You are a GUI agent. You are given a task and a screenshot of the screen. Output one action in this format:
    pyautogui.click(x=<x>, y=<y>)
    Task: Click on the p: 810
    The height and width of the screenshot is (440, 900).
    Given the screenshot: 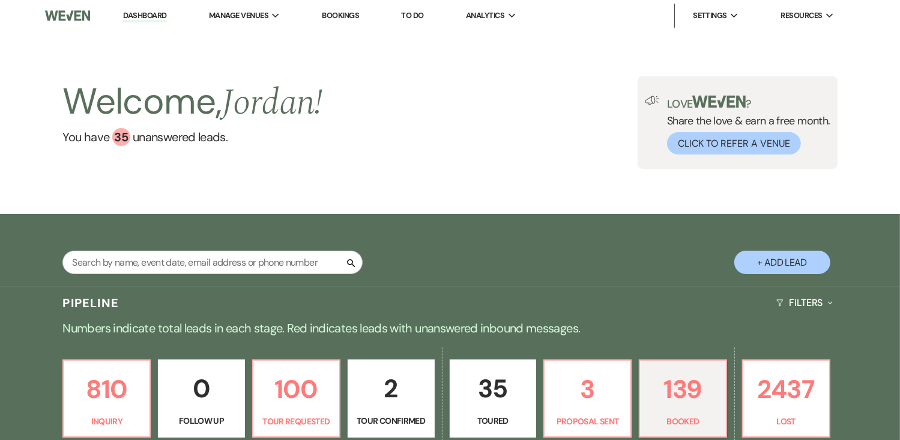 What is the action you would take?
    pyautogui.click(x=106, y=389)
    